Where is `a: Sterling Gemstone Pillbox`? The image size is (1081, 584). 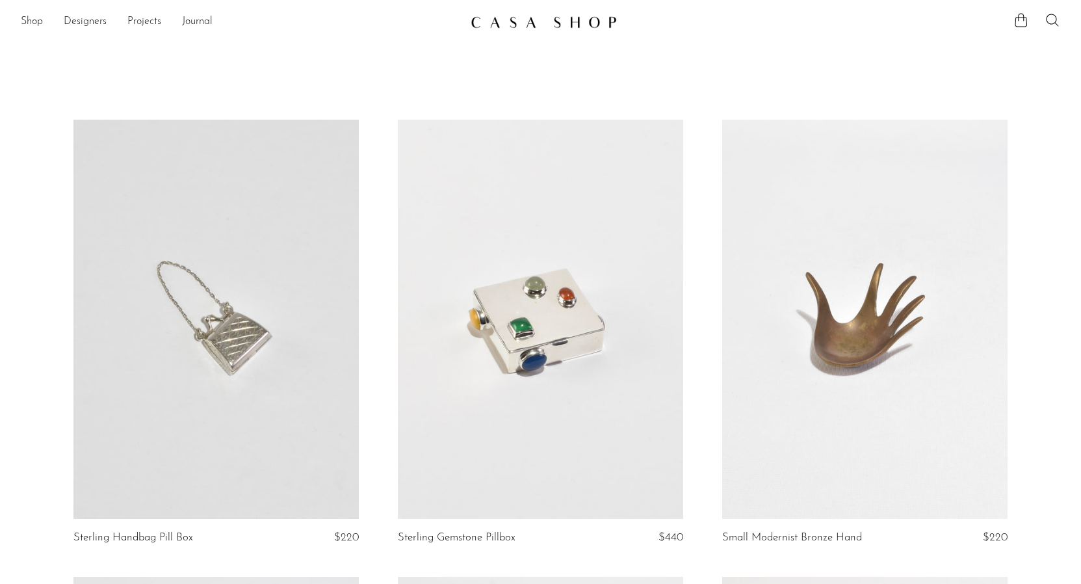
a: Sterling Gemstone Pillbox is located at coordinates (456, 538).